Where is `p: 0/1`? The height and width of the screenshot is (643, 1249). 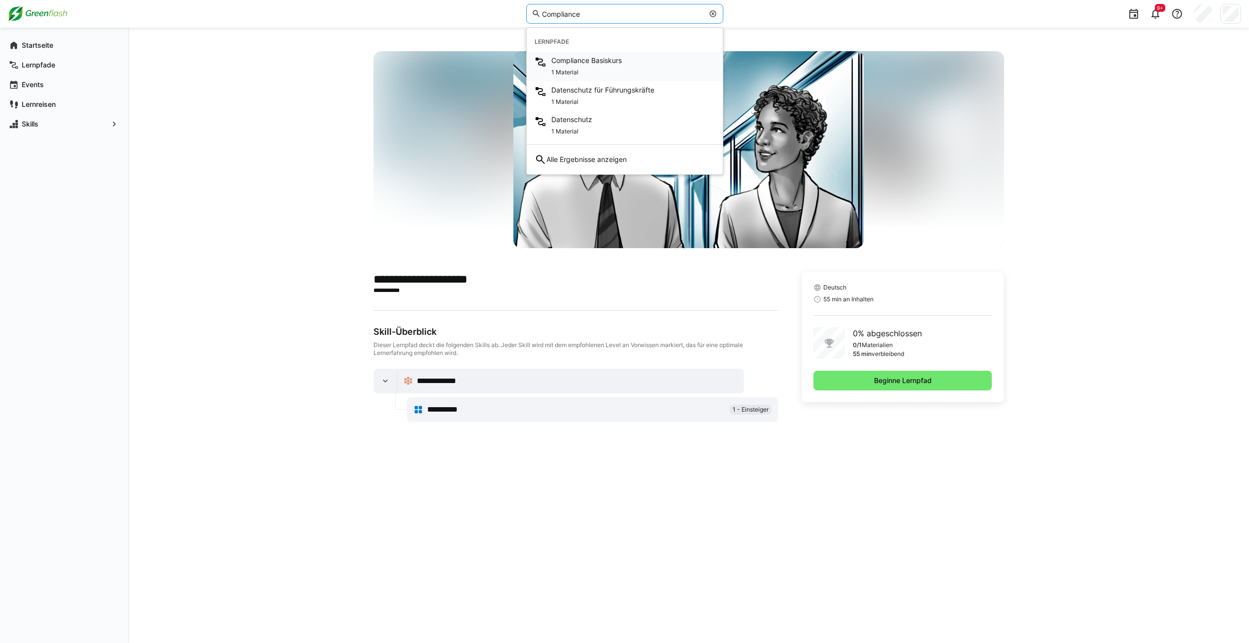
p: 0/1 is located at coordinates (857, 345).